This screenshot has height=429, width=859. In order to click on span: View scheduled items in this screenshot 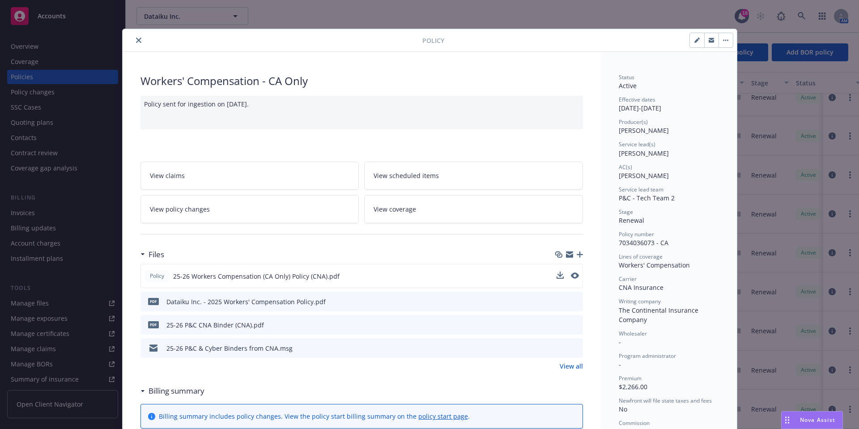, I will do `click(406, 175)`.